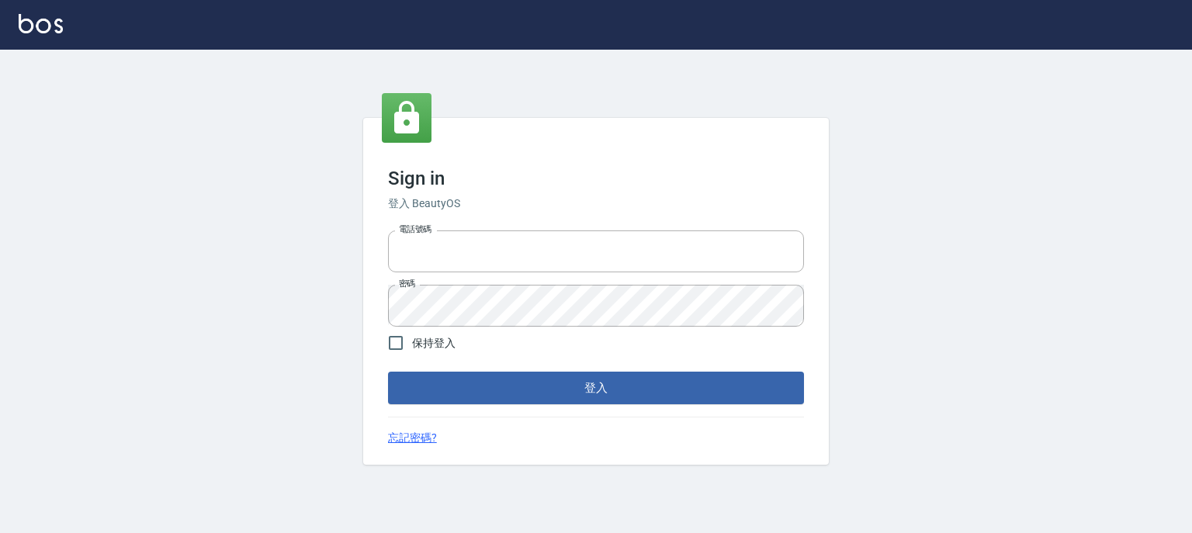  I want to click on a: 忘記密碼?, so click(412, 438).